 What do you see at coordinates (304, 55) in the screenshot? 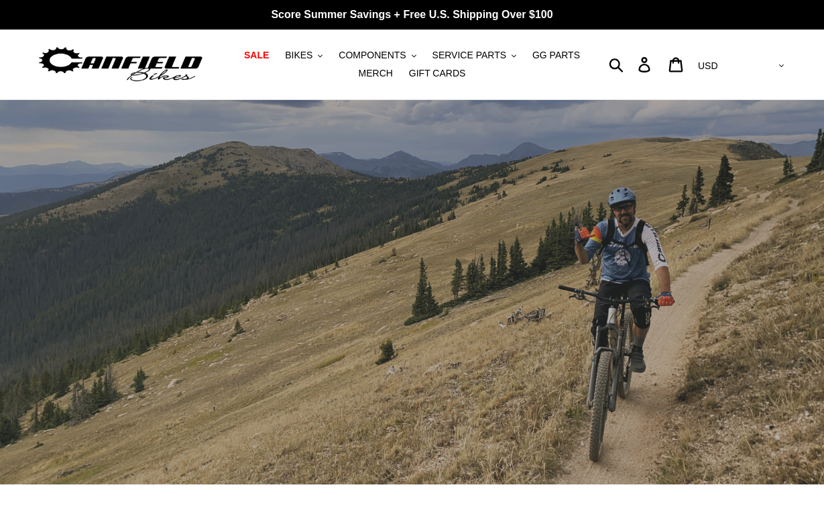
I see `button: BIKES` at bounding box center [304, 55].